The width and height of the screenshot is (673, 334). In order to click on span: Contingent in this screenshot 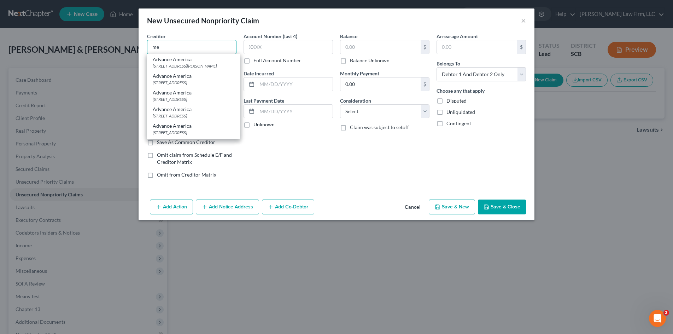, I will do `click(459, 123)`.